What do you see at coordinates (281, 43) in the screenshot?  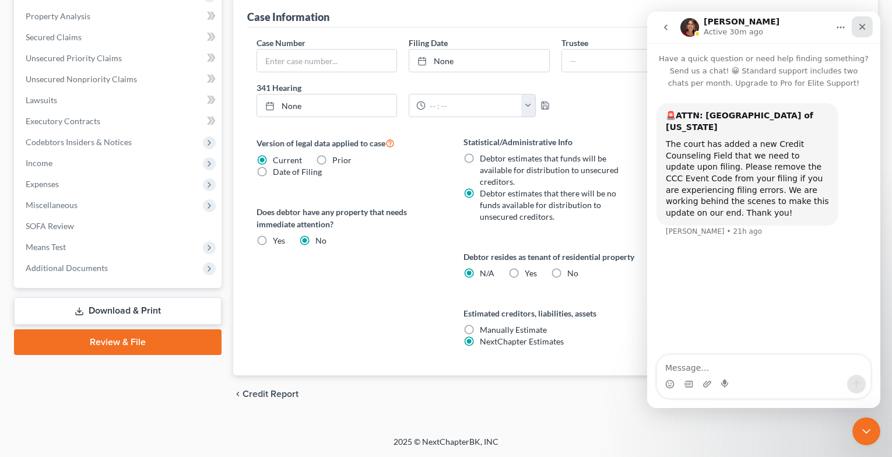 I see `label: Case Number` at bounding box center [281, 43].